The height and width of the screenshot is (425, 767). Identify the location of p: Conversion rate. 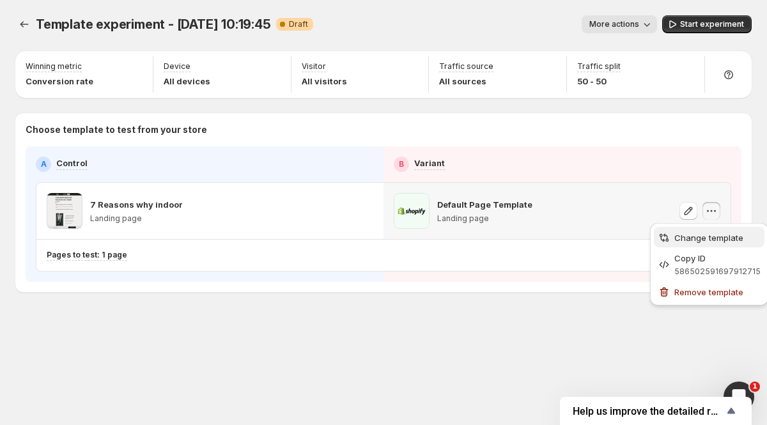
(59, 81).